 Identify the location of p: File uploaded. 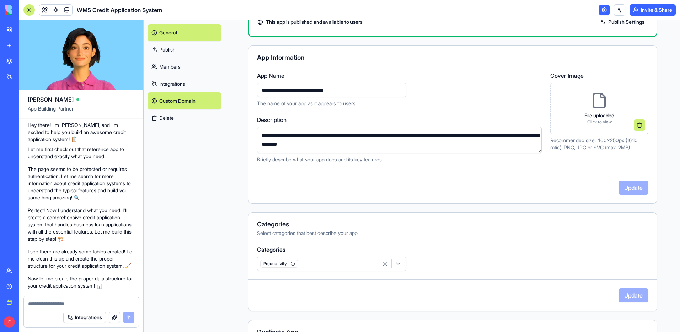
(599, 116).